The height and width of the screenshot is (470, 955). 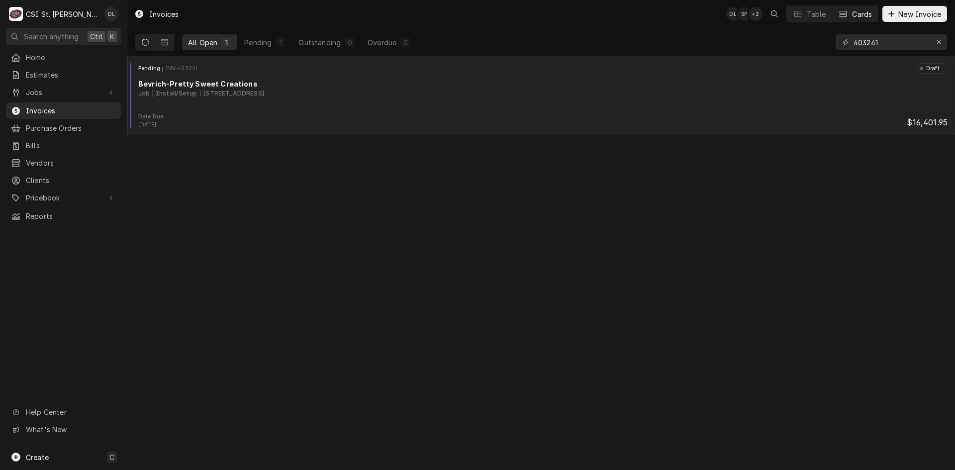 I want to click on span: Search anything, so click(x=51, y=36).